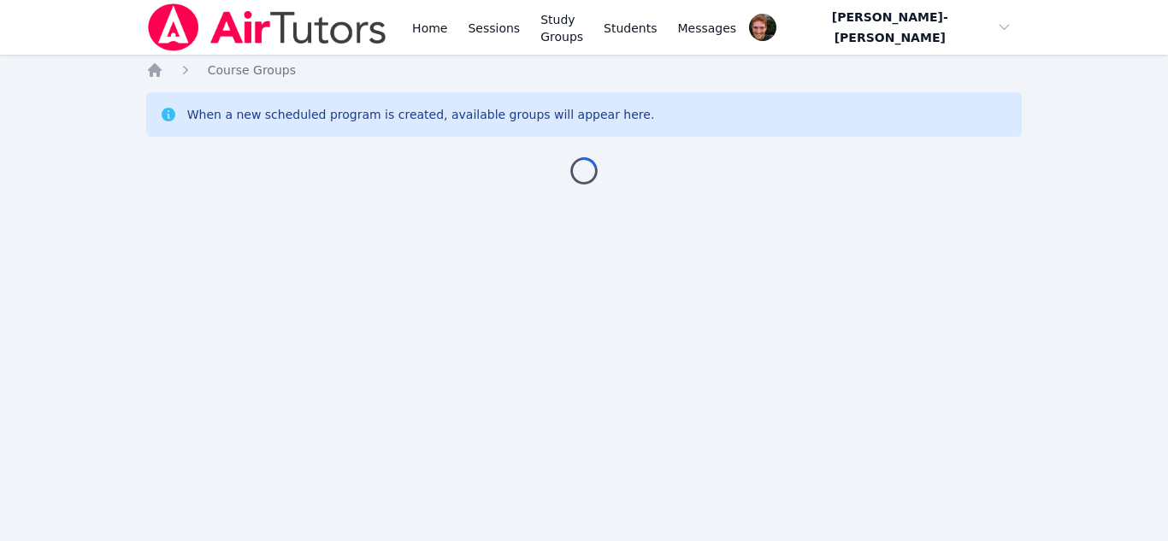 The width and height of the screenshot is (1168, 541). I want to click on nav: Breadcrumb, so click(584, 70).